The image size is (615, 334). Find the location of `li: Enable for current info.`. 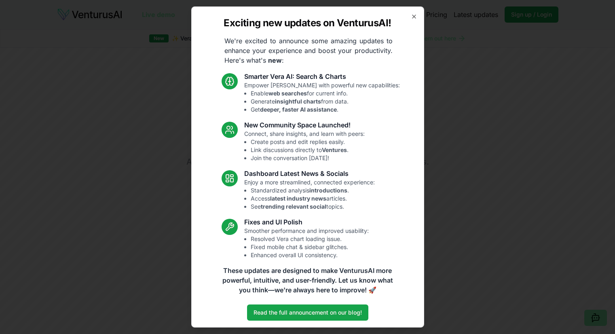

li: Enable for current info. is located at coordinates (325, 93).